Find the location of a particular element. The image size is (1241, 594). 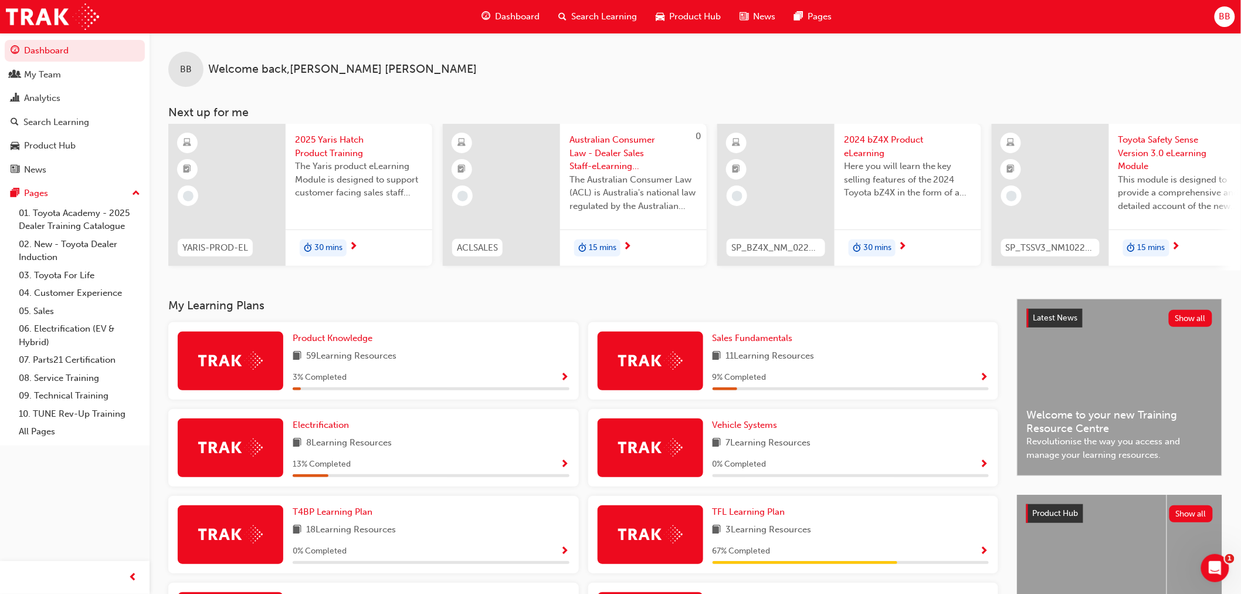

a: Latest NewsShow all is located at coordinates (1120, 318).